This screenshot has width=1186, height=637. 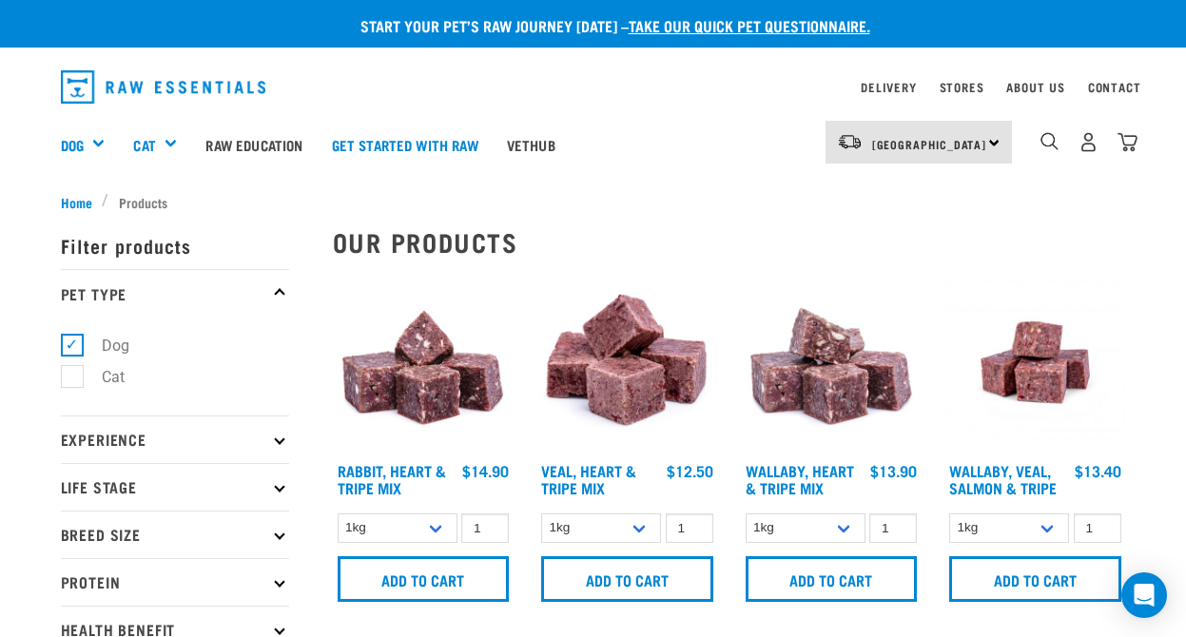 I want to click on img: Cubes, so click(x=627, y=362).